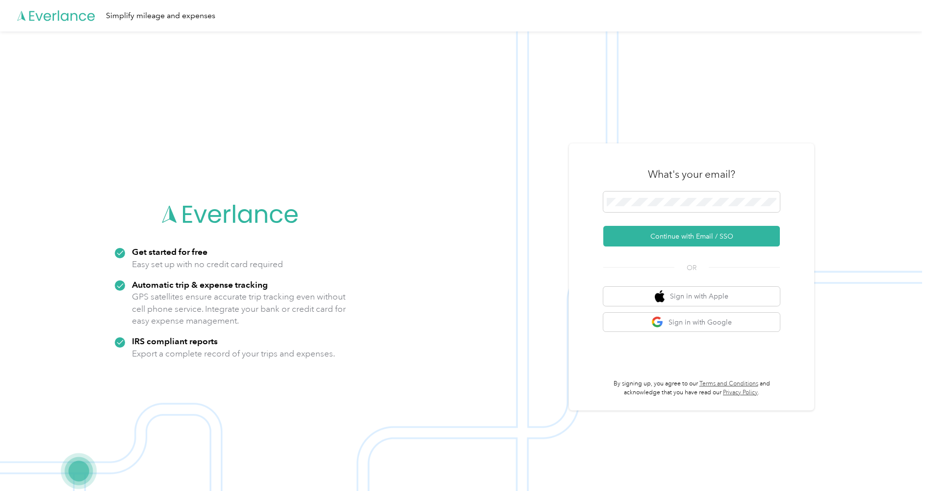 The width and height of the screenshot is (927, 491). Describe the element at coordinates (692, 322) in the screenshot. I see `button: google logoSign in with Google` at that location.